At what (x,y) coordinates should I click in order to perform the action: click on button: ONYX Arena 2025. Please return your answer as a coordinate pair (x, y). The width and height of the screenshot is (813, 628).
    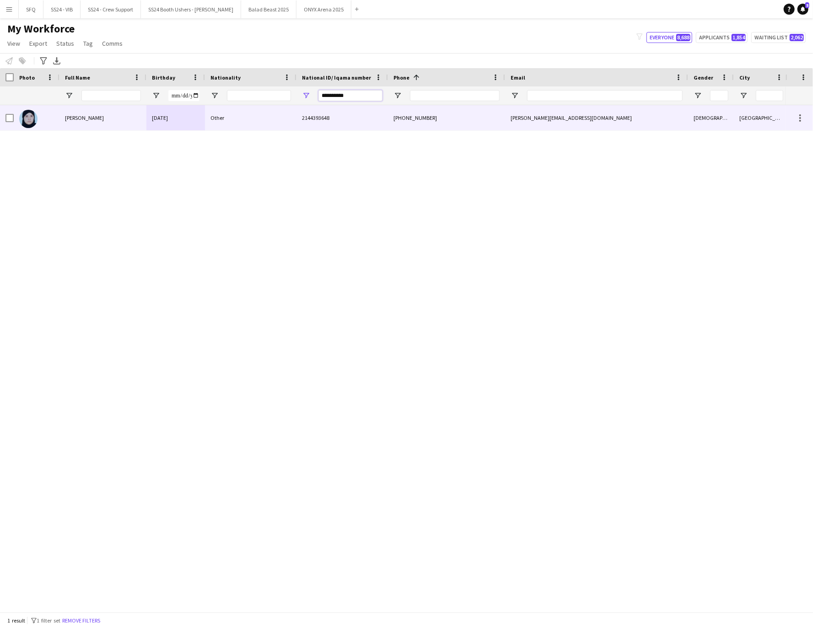
    Looking at the image, I should click on (324, 9).